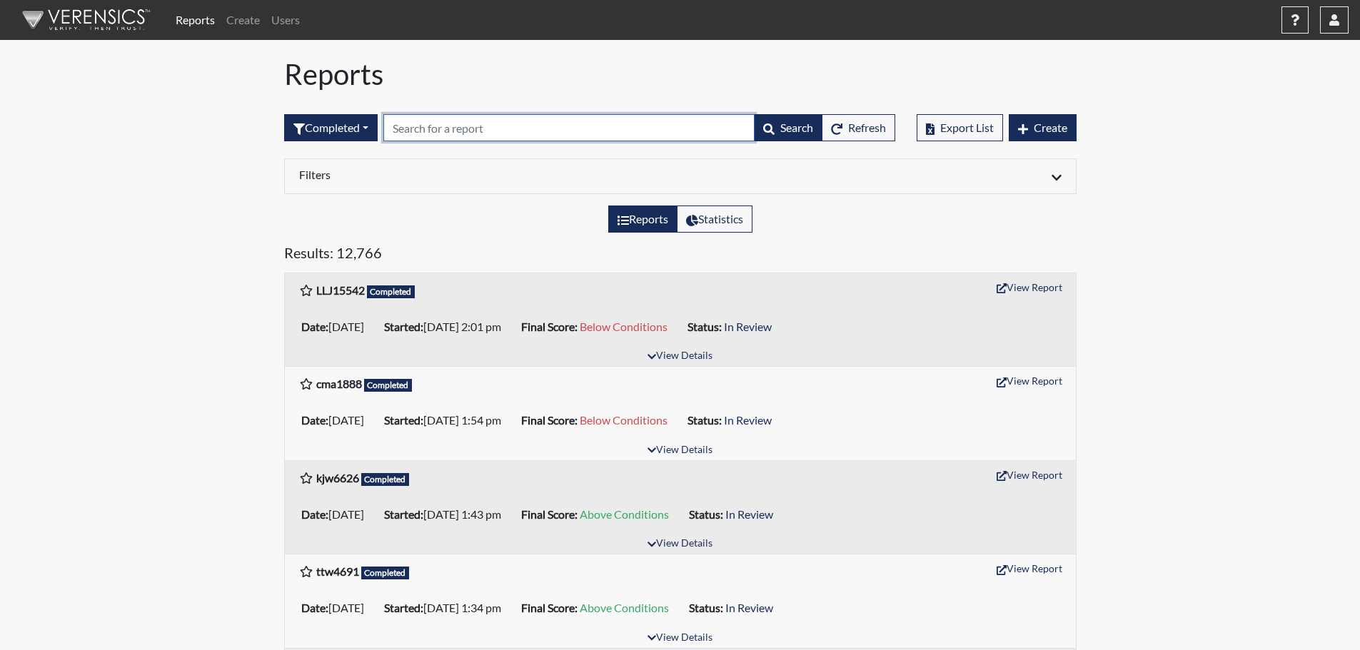  I want to click on input: Search by Registration ID, Interview Number, or Investigation Name., so click(569, 128).